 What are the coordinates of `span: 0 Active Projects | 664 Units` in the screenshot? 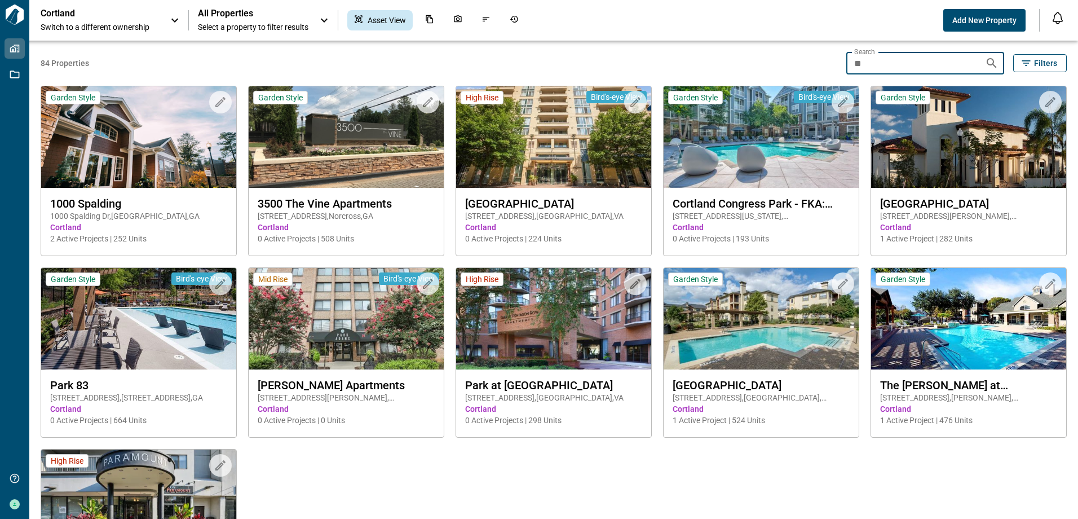 It's located at (139, 420).